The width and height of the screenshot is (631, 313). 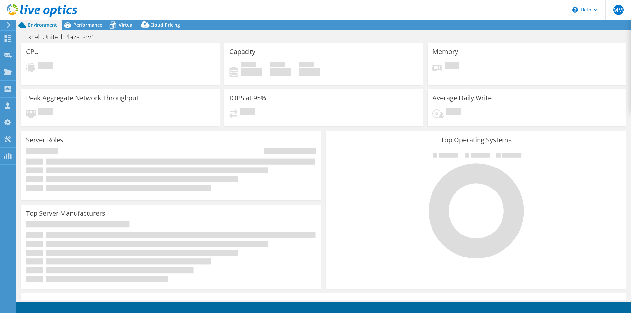 What do you see at coordinates (575, 10) in the screenshot?
I see `svg: \n` at bounding box center [575, 10].